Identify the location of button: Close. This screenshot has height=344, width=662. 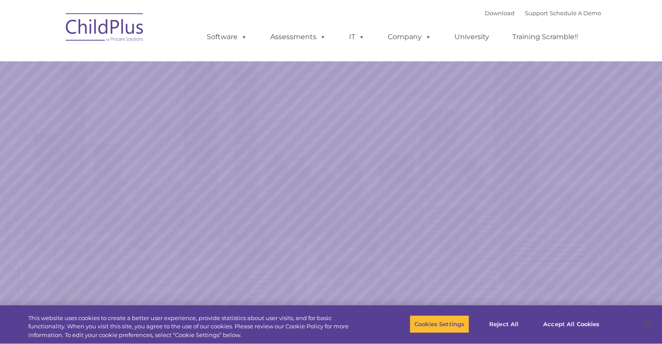
(648, 324).